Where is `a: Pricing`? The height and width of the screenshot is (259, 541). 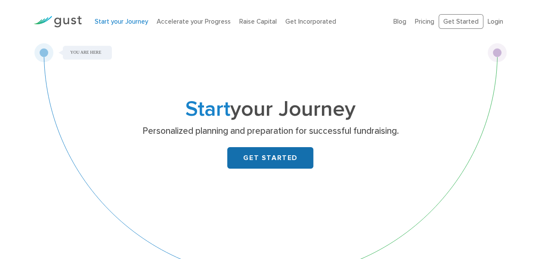 a: Pricing is located at coordinates (424, 22).